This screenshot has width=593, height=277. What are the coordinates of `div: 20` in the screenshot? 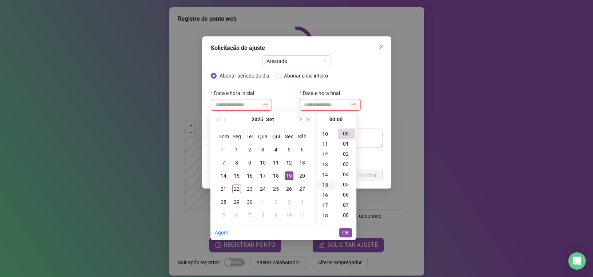 It's located at (302, 176).